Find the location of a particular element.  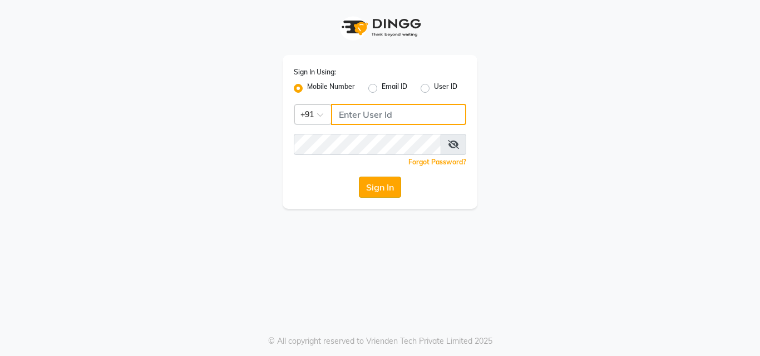

label: Email ID is located at coordinates (394, 88).